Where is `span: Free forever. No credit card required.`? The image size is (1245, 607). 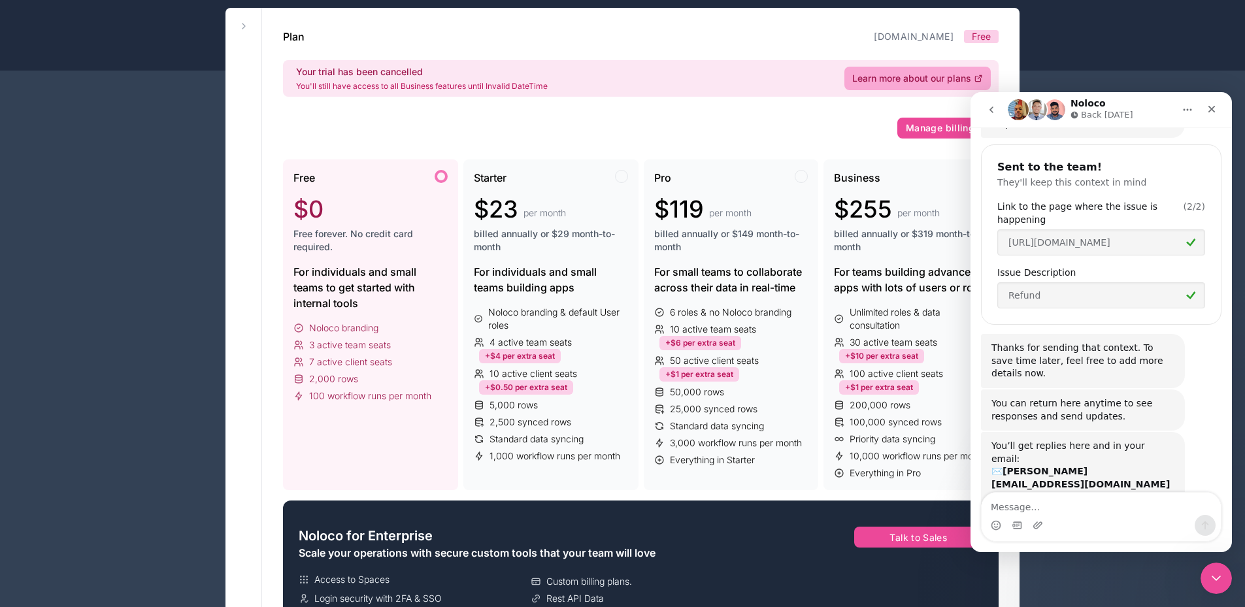
span: Free forever. No credit card required. is located at coordinates (371, 241).